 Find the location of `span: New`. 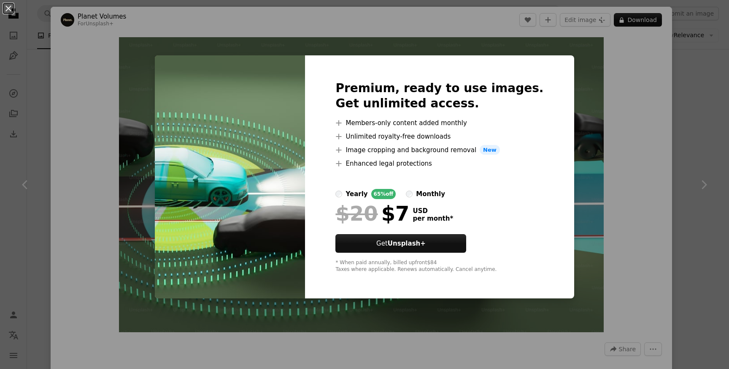

span: New is located at coordinates (490, 150).